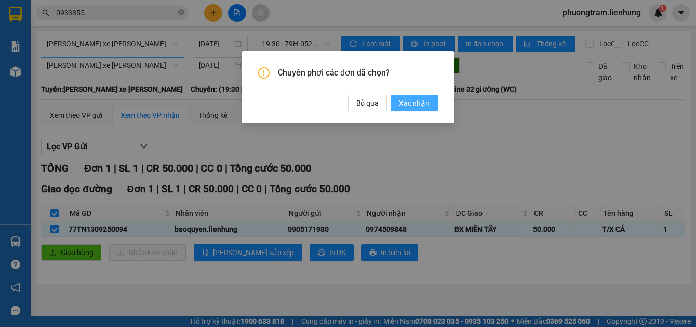 This screenshot has height=327, width=696. What do you see at coordinates (264, 73) in the screenshot?
I see `span: exclamation-circle` at bounding box center [264, 73].